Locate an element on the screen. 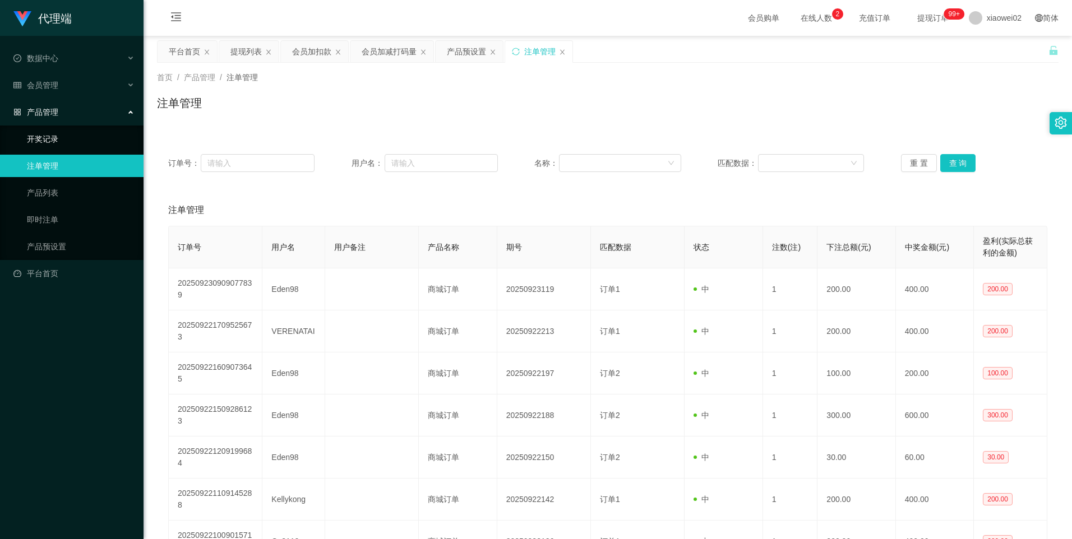  a: 注单管理 is located at coordinates (81, 166).